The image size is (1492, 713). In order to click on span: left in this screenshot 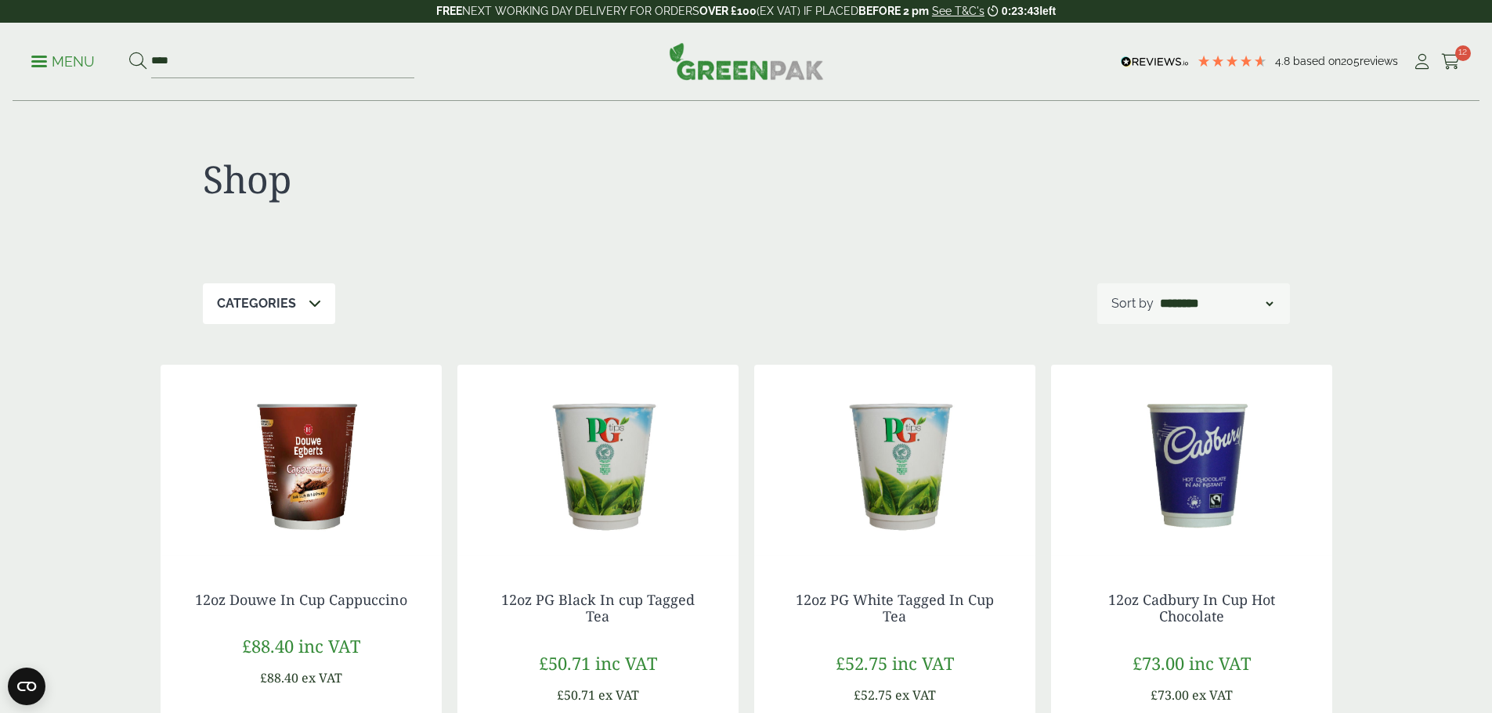, I will do `click(1047, 11)`.